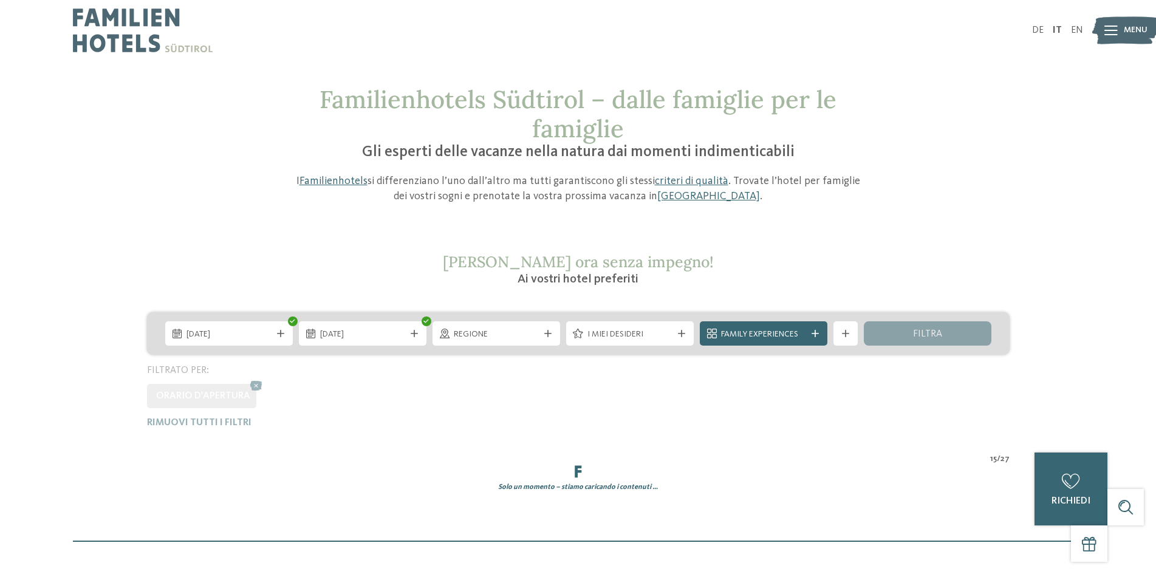  Describe the element at coordinates (1057, 30) in the screenshot. I see `a: IT` at that location.